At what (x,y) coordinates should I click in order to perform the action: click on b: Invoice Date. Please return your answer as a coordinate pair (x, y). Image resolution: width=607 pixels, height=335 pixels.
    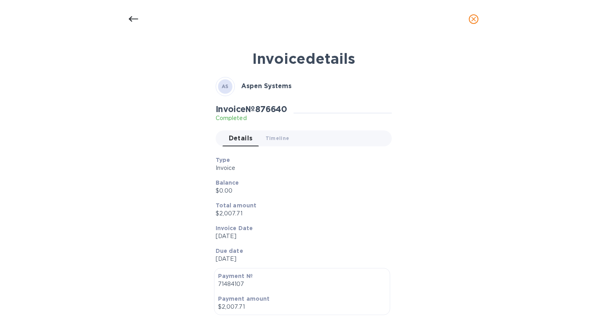
    Looking at the image, I should click on (234, 228).